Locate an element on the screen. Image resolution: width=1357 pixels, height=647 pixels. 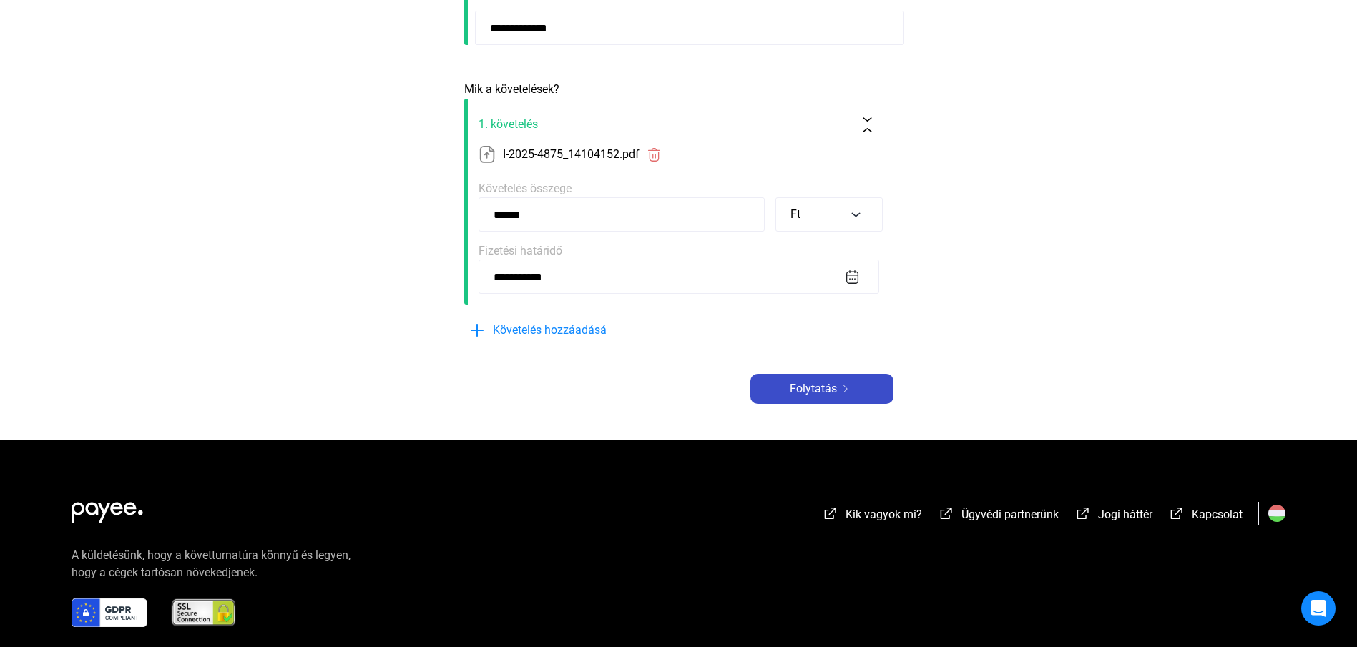
a: külső-link-fehérKapcsolat is located at coordinates (1206, 517).